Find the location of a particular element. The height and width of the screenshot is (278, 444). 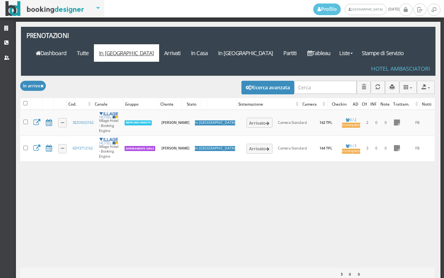

button: Ricerca avanzata is located at coordinates (268, 87).